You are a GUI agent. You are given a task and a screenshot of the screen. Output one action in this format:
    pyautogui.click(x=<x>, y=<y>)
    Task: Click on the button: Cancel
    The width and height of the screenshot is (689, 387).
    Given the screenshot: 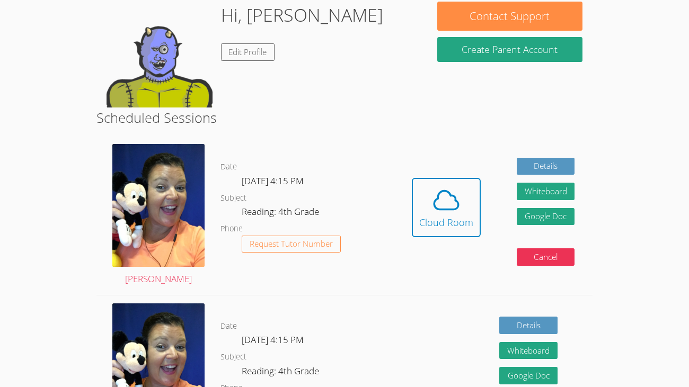 What is the action you would take?
    pyautogui.click(x=546, y=257)
    